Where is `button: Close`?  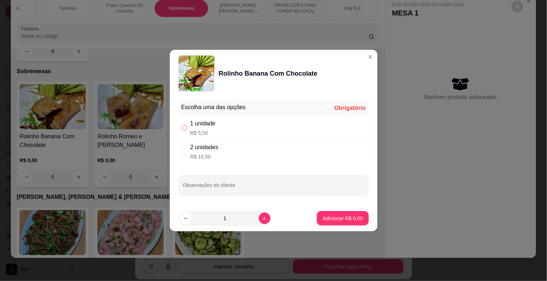 button: Close is located at coordinates (371, 57).